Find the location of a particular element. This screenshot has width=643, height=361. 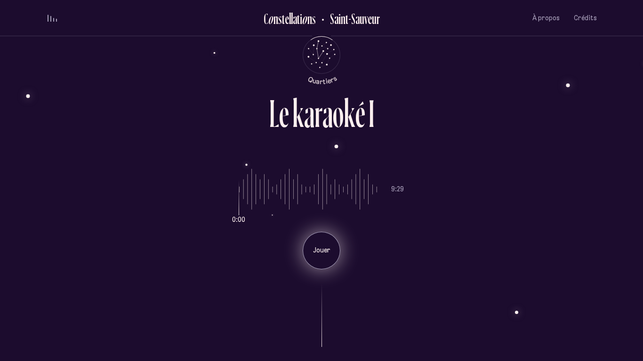

div: r is located at coordinates (318, 113).